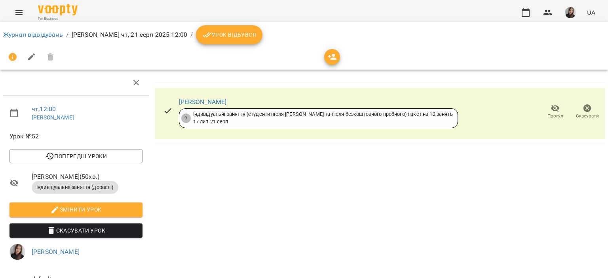  What do you see at coordinates (76, 210) in the screenshot?
I see `span: Змінити урок` at bounding box center [76, 210].